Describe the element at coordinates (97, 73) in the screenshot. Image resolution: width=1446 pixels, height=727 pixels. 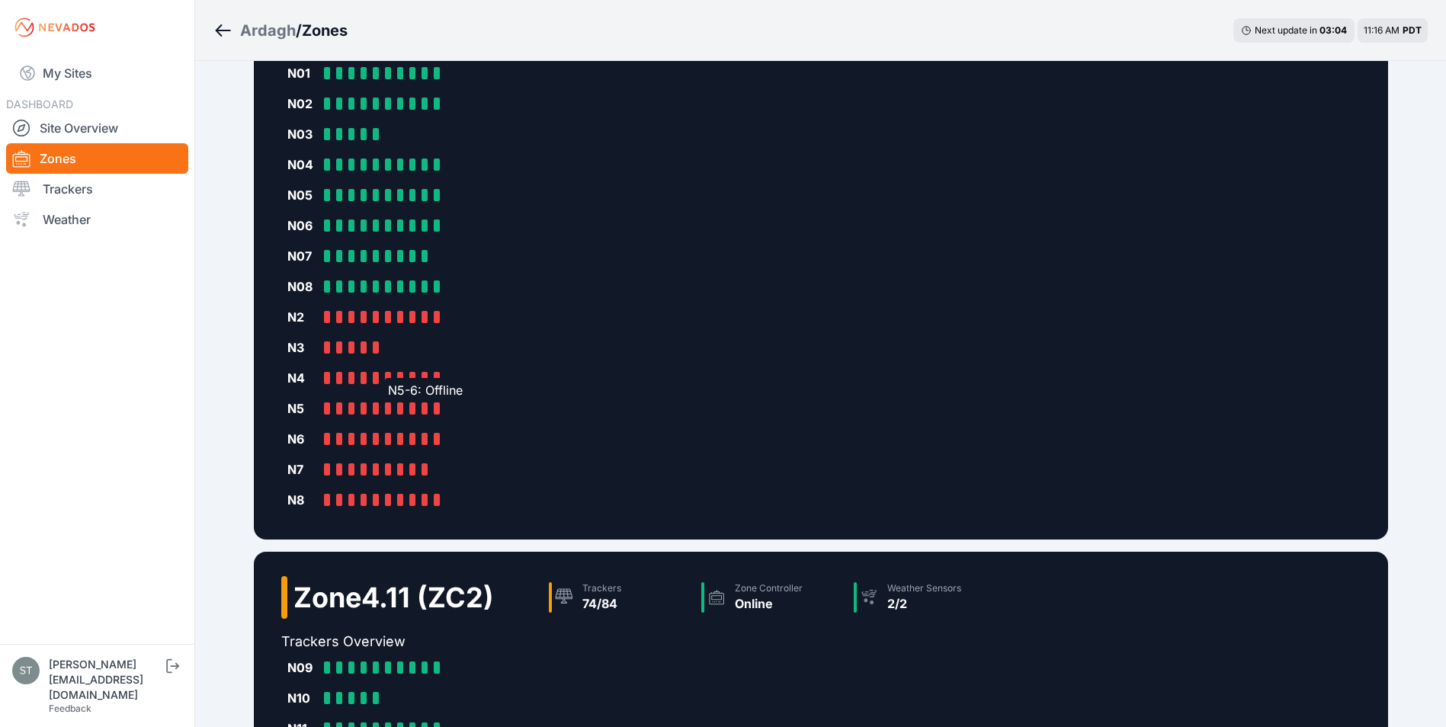
I see `a: My Sites` at that location.